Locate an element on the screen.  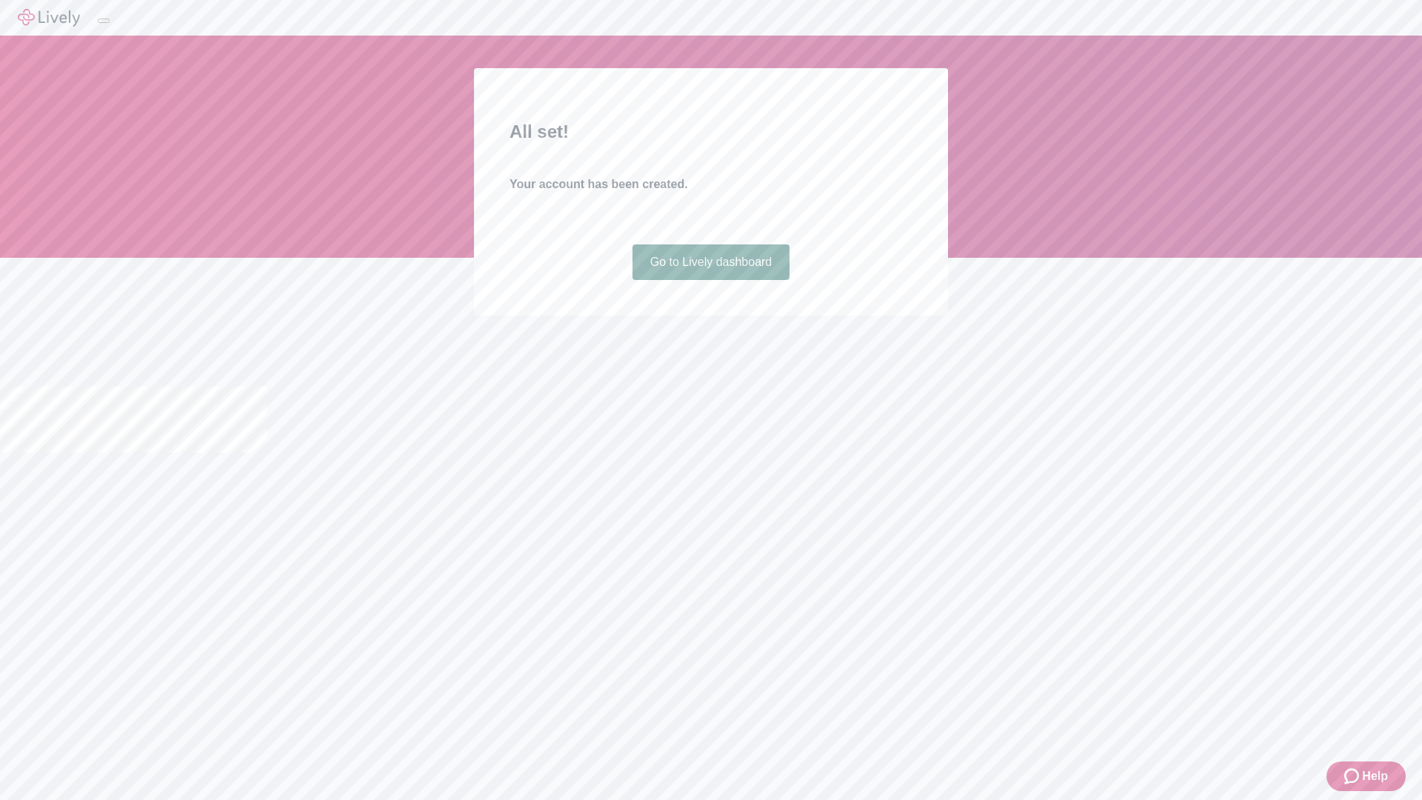
svg: Zendesk support icon is located at coordinates (1353, 776).